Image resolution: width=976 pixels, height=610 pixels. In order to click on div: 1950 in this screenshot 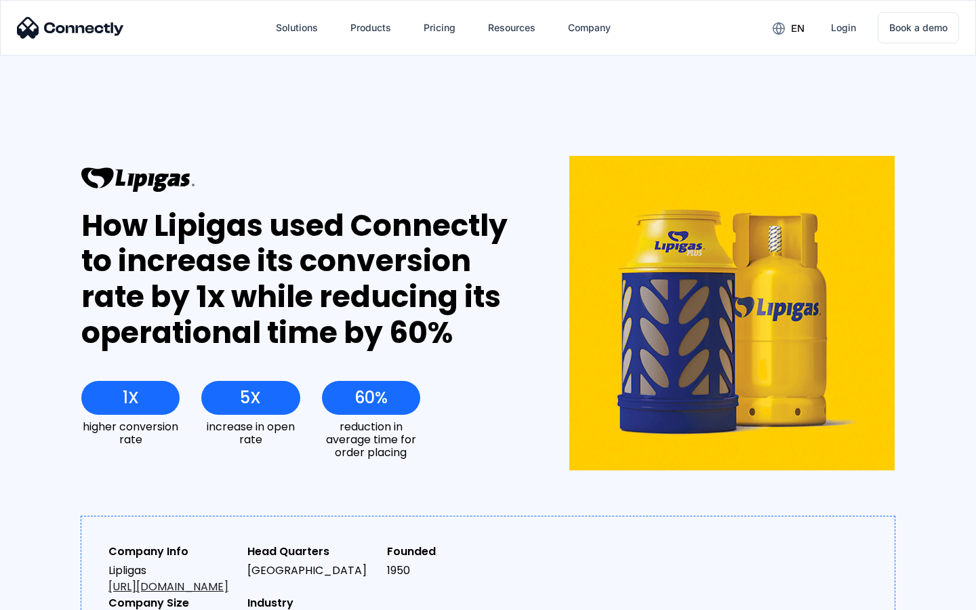, I will do `click(451, 571)`.